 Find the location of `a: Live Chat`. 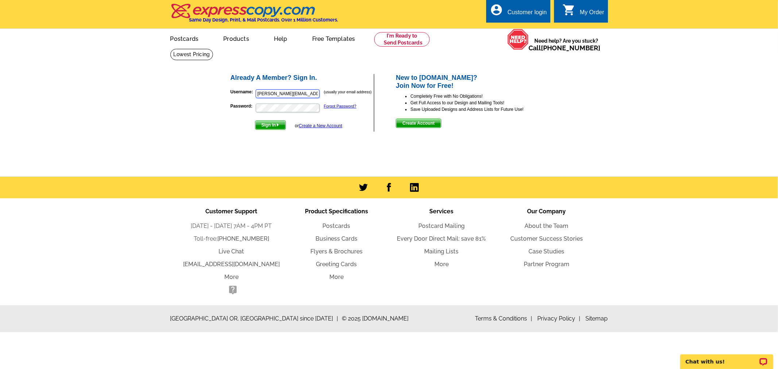

a: Live Chat is located at coordinates (232, 251).